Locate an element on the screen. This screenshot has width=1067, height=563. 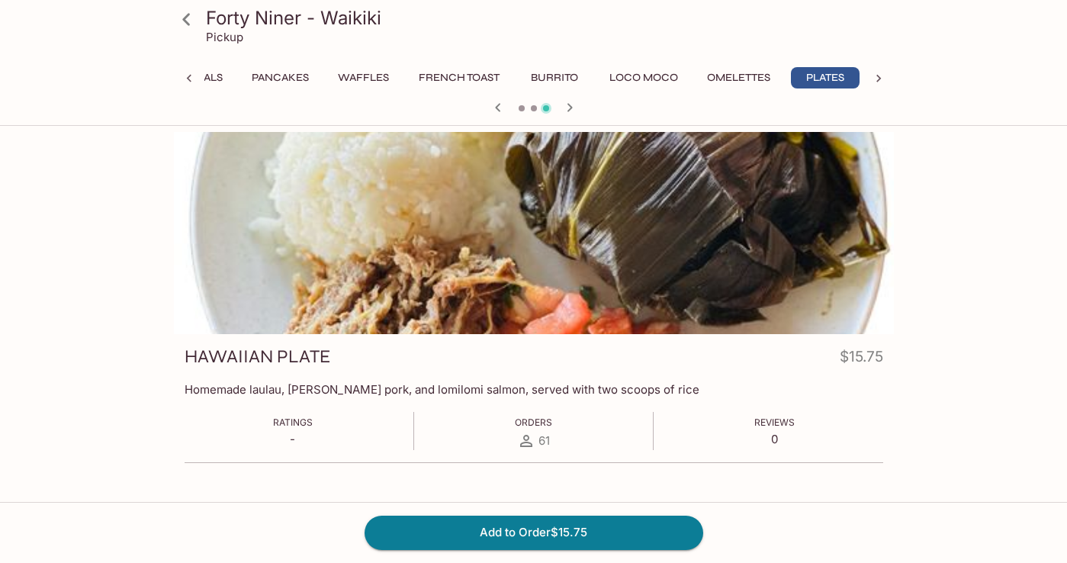
h3: HAWAIIAN PLATE is located at coordinates (257, 356).